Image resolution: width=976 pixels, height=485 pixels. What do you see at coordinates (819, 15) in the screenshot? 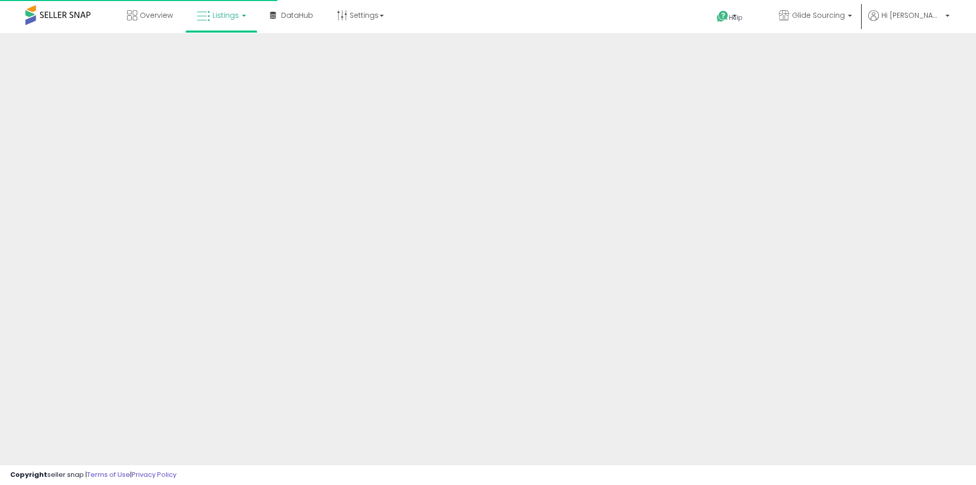
I see `span: Glide Sourcing` at bounding box center [819, 15].